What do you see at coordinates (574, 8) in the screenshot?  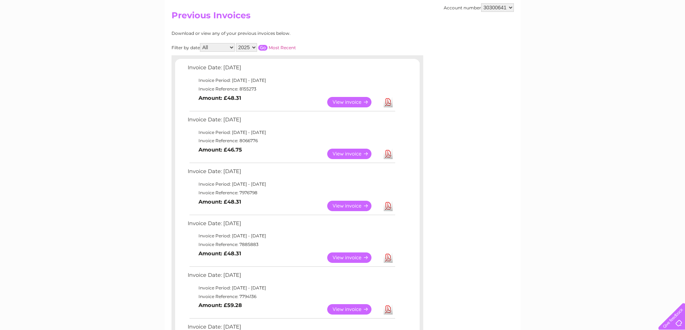 I see `span: 0333 014 3131` at bounding box center [574, 8].